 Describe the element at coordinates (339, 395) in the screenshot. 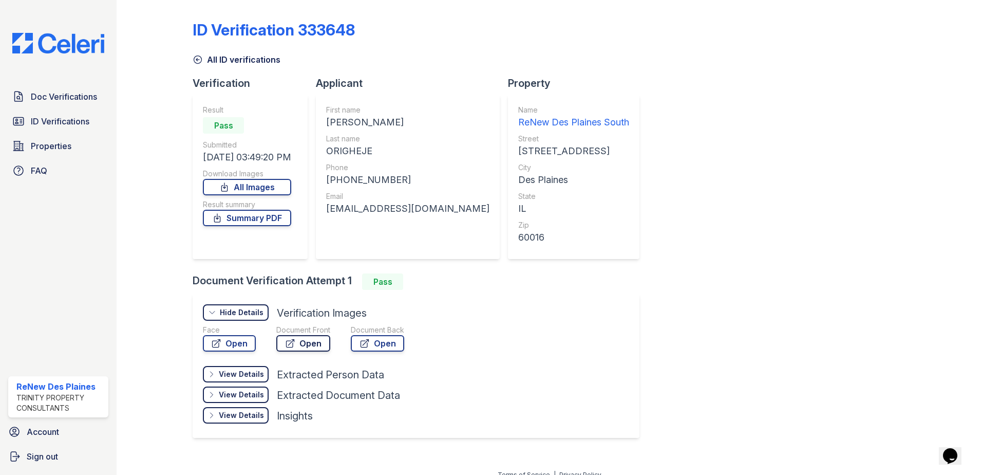

I see `div: Extracted Document Data` at that location.